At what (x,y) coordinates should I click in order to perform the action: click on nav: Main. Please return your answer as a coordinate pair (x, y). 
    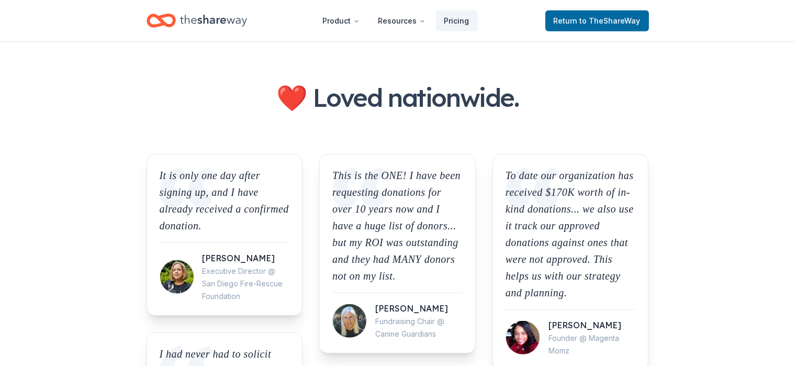
    Looking at the image, I should click on (396, 20).